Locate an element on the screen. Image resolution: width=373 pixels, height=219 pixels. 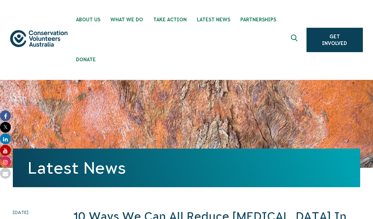
img: logo.svg is located at coordinates (39, 39).